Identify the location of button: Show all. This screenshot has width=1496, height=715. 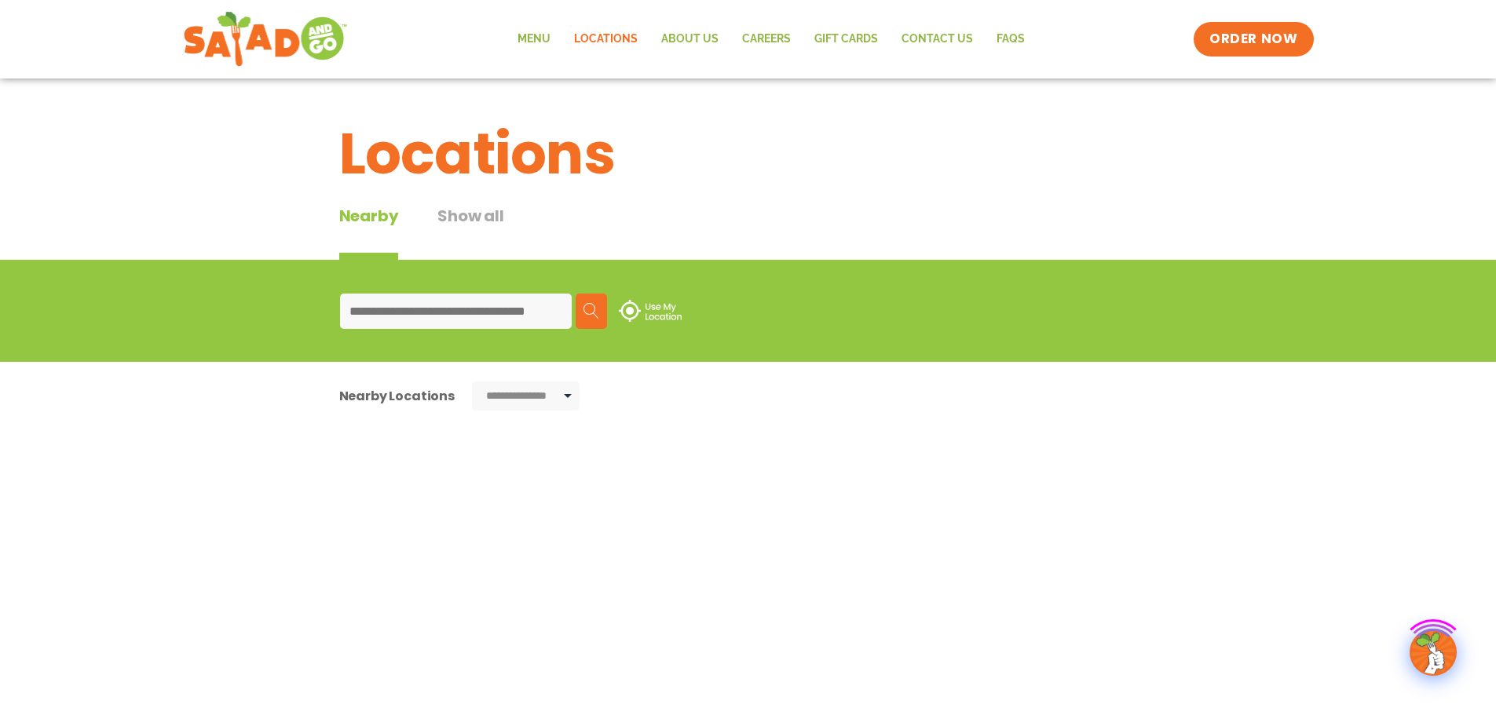
(470, 232).